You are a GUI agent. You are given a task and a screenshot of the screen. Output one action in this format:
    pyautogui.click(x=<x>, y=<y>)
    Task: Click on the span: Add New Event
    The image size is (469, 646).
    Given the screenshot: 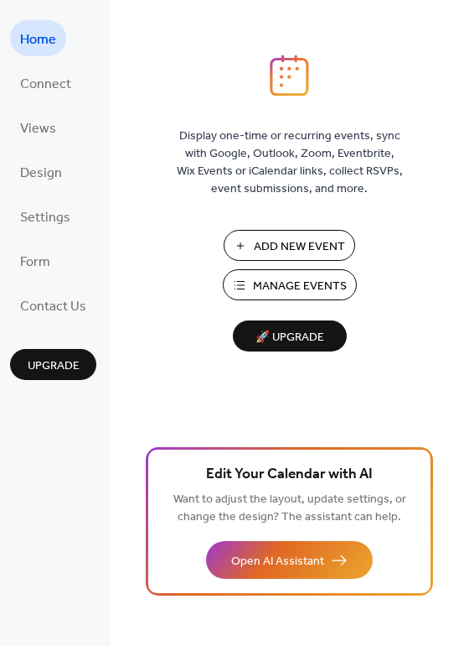 What is the action you would take?
    pyautogui.click(x=299, y=246)
    